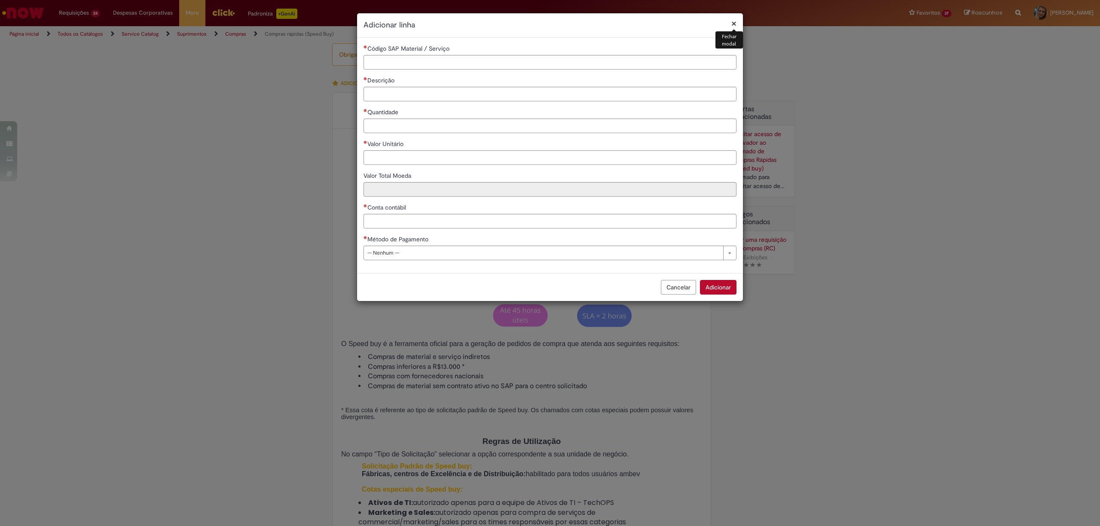 The width and height of the screenshot is (1100, 526). What do you see at coordinates (388, 208) in the screenshot?
I see `span: Conta contábil` at bounding box center [388, 208].